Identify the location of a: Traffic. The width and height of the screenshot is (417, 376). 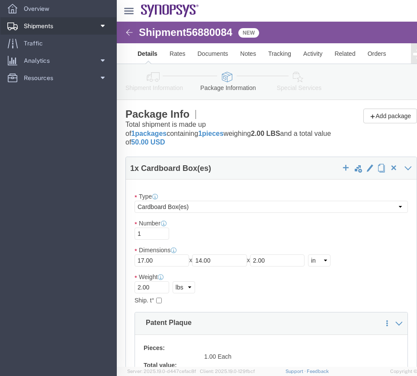
(58, 43).